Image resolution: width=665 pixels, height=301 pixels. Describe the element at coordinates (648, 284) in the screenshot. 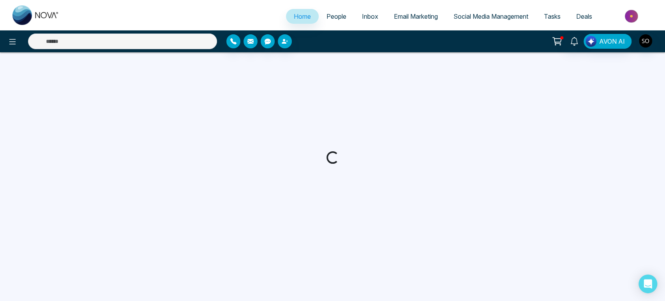

I see `div: Open Intercom Messenger` at that location.